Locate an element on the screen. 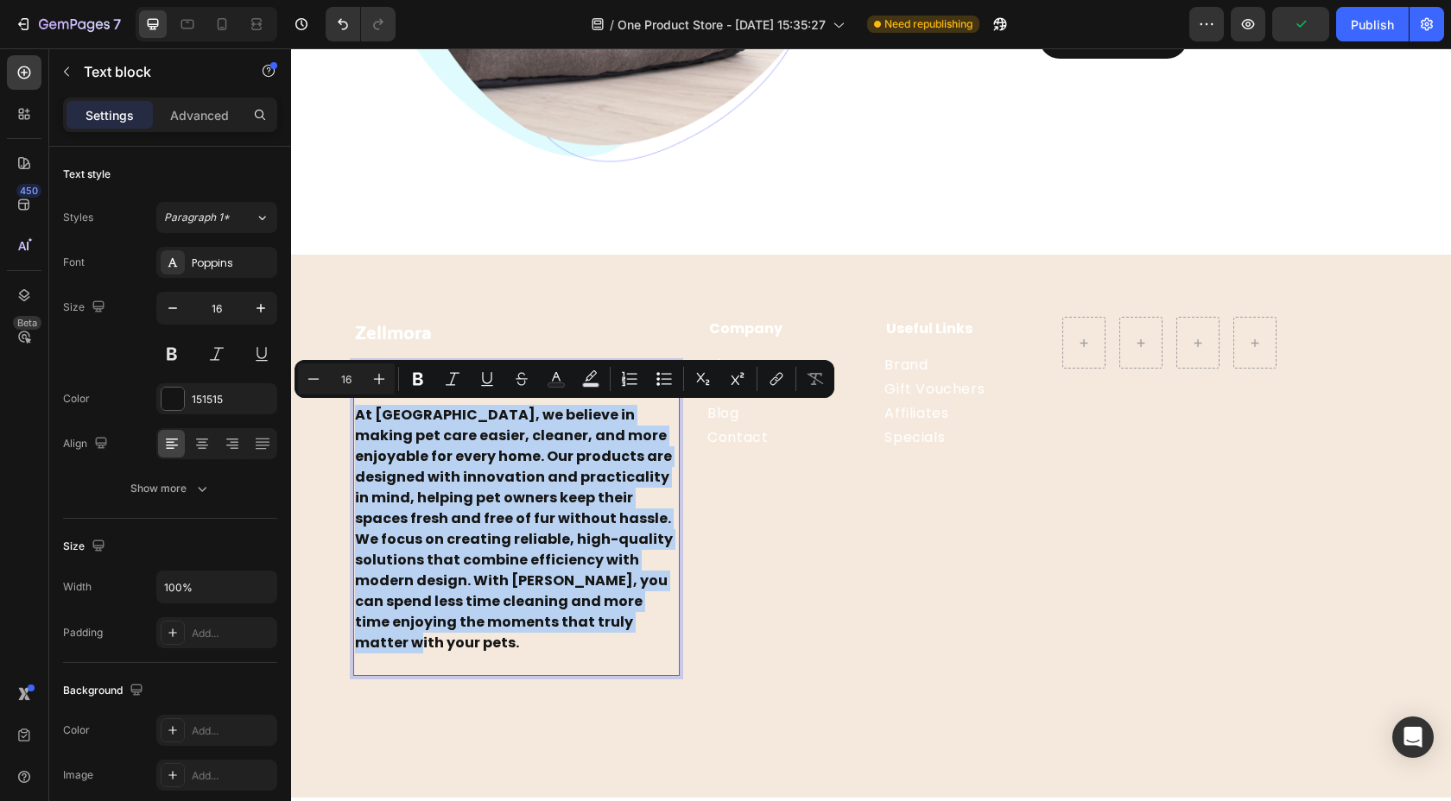  div: Image is located at coordinates (78, 775).